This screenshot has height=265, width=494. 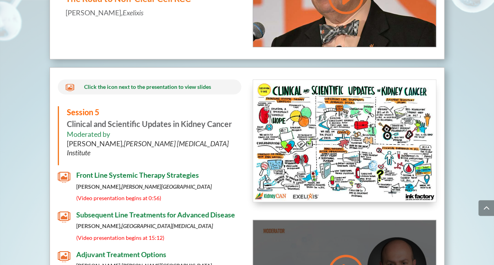 I want to click on img: KidneyCAN_Ink Factory_Board Session 5, so click(x=344, y=141).